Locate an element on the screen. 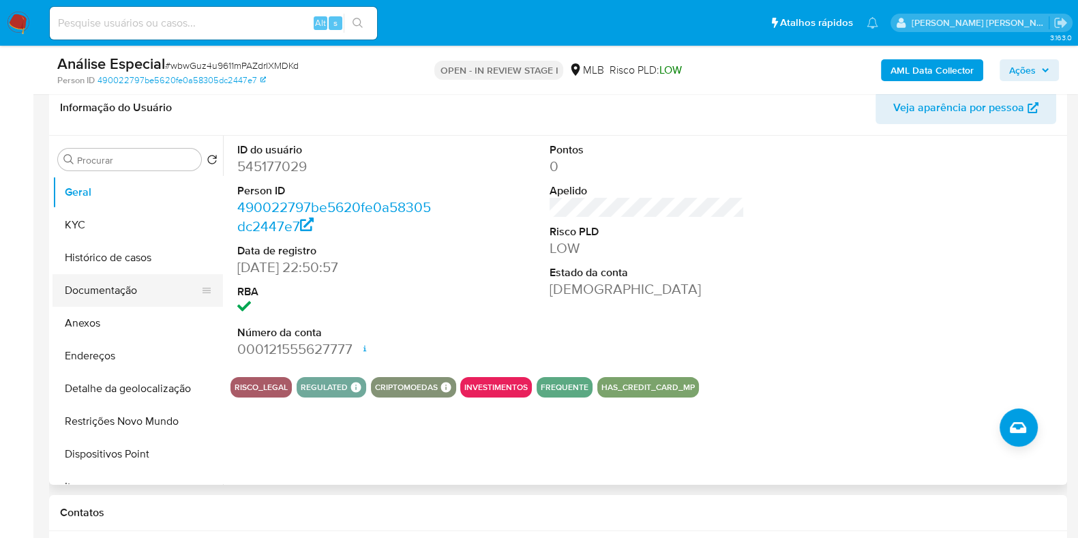 Image resolution: width=1078 pixels, height=538 pixels. button: Veja aparência por pessoa is located at coordinates (966, 108).